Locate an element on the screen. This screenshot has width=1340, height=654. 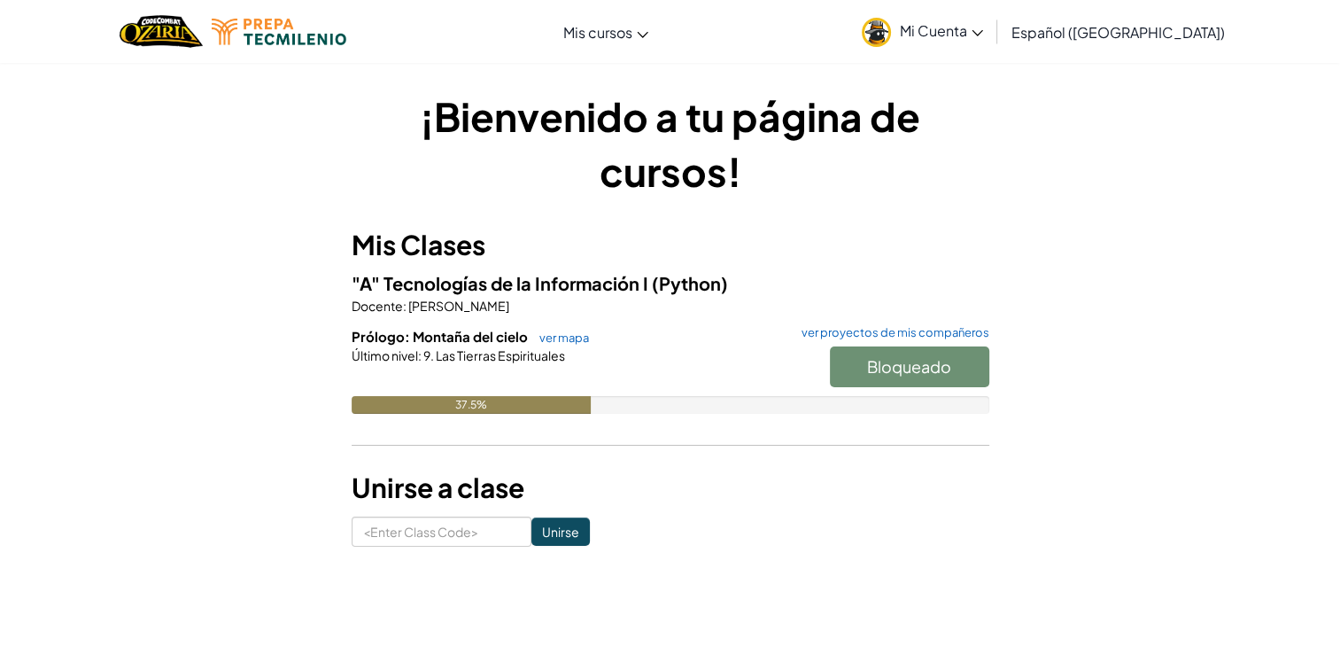
a: ver mapa is located at coordinates (560, 338).